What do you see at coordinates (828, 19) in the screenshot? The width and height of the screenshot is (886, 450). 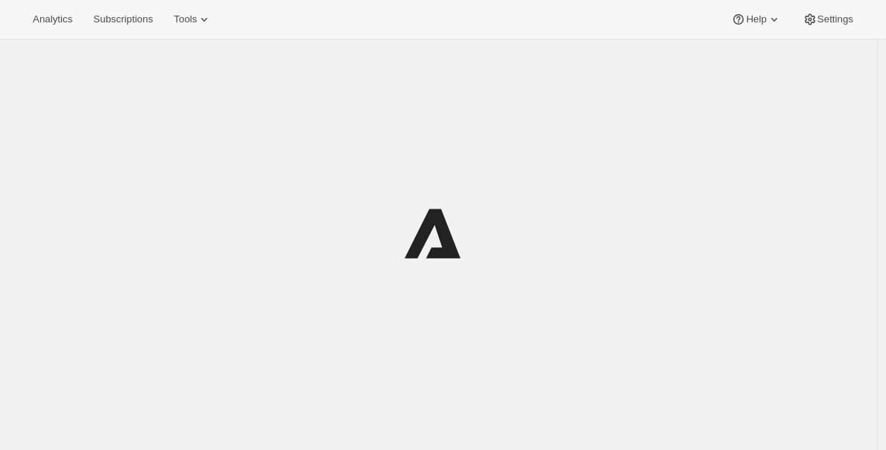 I see `button: Settings` at bounding box center [828, 19].